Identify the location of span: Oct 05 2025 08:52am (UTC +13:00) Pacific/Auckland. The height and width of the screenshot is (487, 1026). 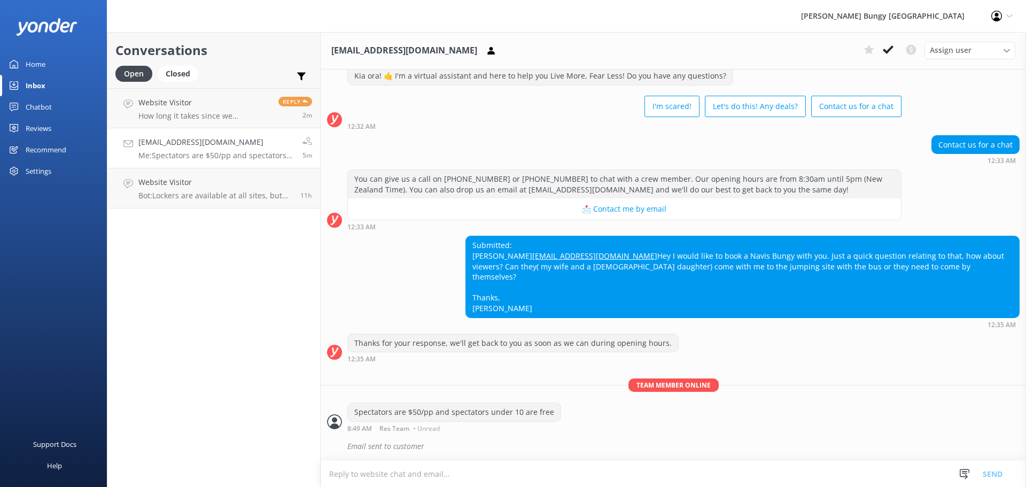
(307, 115).